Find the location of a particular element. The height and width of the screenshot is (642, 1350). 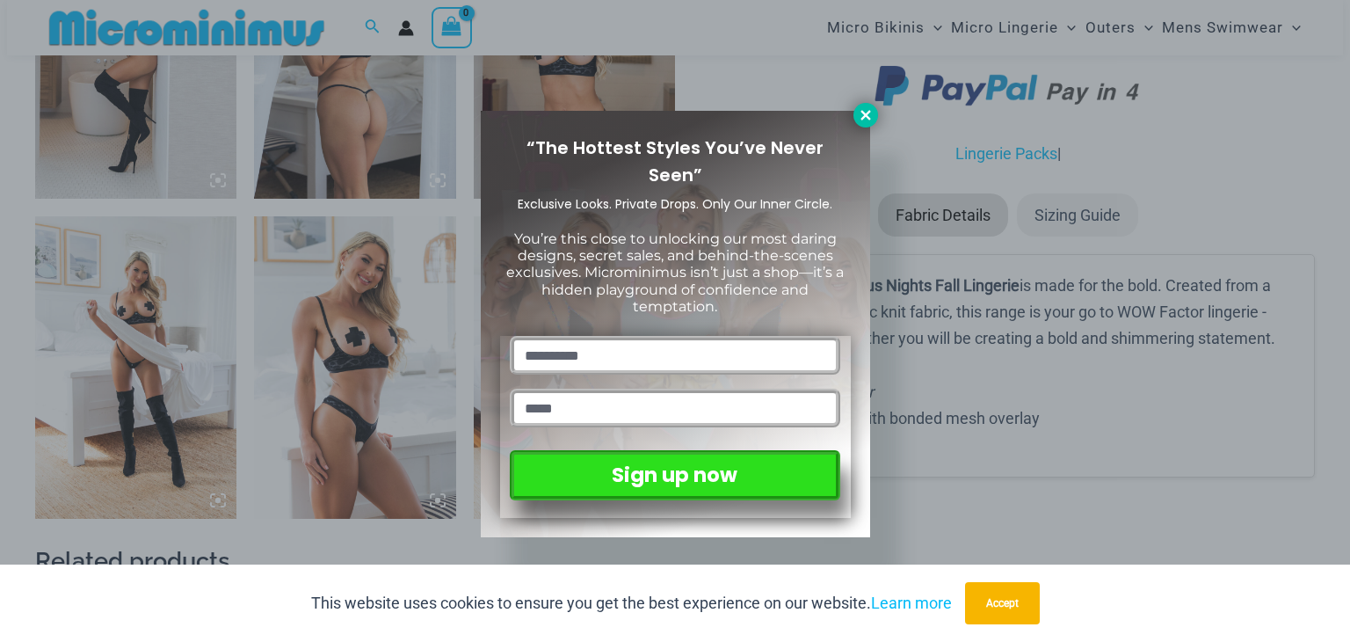

button: Sign up now is located at coordinates (674, 475).